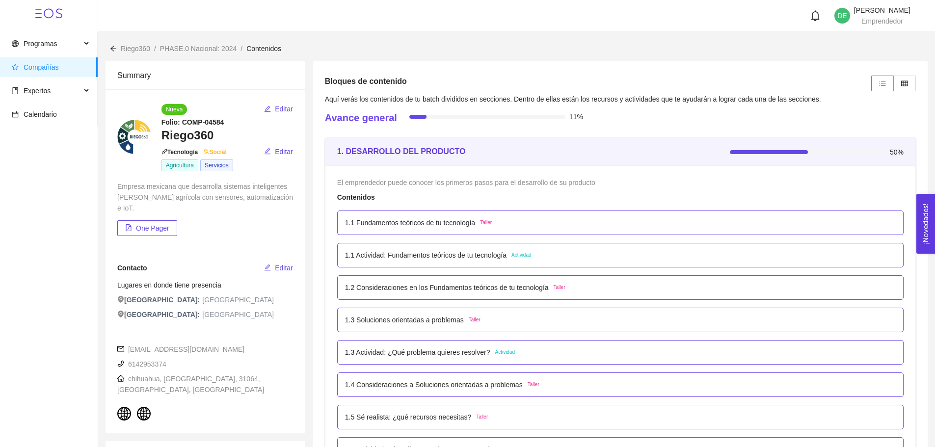 The image size is (935, 447). I want to click on span: unordered-list, so click(882, 83).